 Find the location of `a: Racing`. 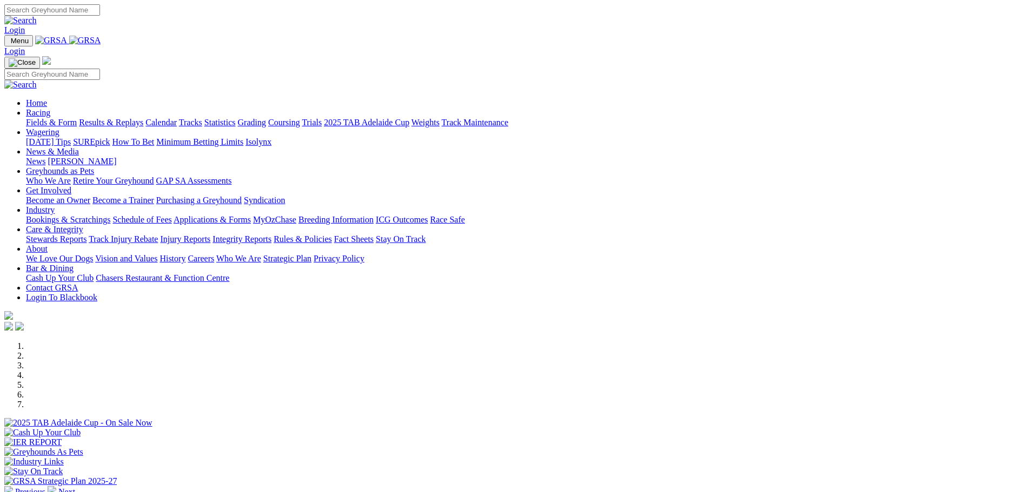

a: Racing is located at coordinates (38, 112).